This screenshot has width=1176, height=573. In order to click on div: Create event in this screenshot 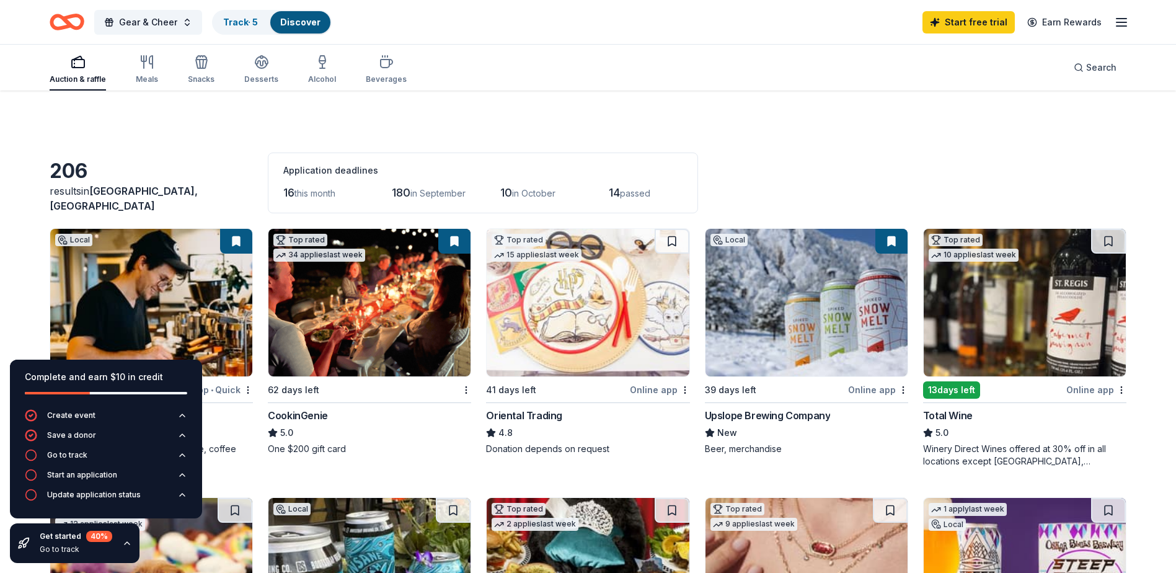, I will do `click(71, 415)`.